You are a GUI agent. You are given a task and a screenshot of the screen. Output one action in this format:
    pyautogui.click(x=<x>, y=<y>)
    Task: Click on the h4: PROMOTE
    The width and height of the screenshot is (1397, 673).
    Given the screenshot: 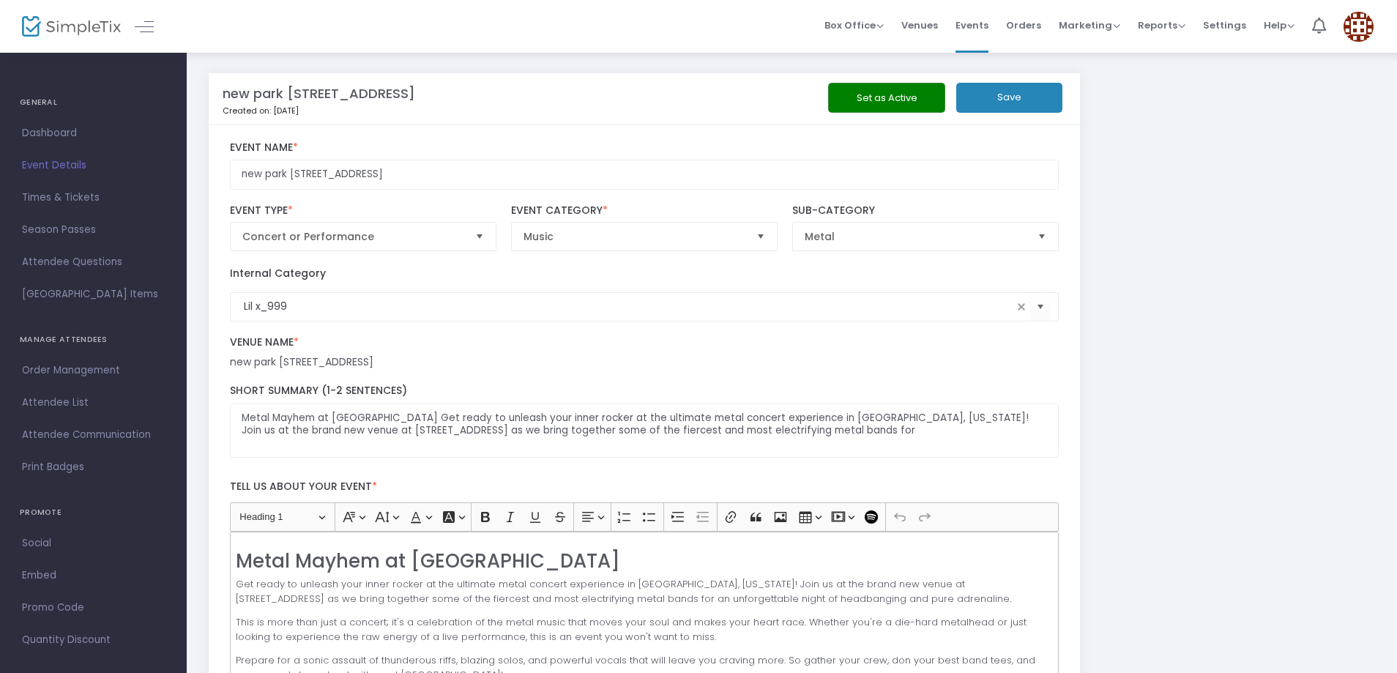 What is the action you would take?
    pyautogui.click(x=93, y=512)
    